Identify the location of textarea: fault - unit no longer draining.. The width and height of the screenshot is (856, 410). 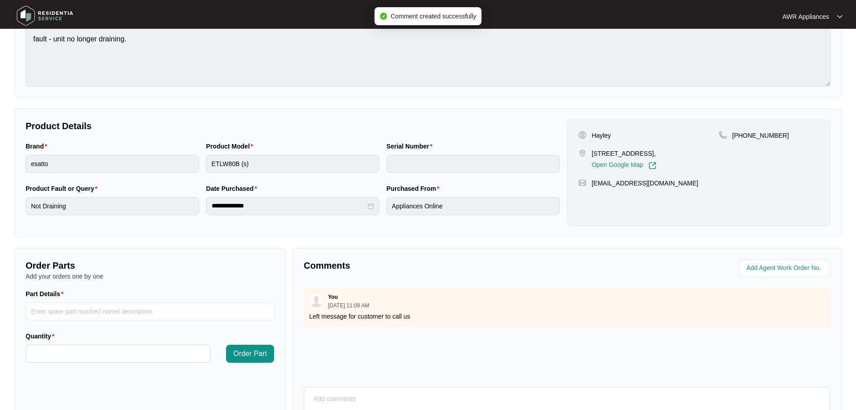
(428, 56).